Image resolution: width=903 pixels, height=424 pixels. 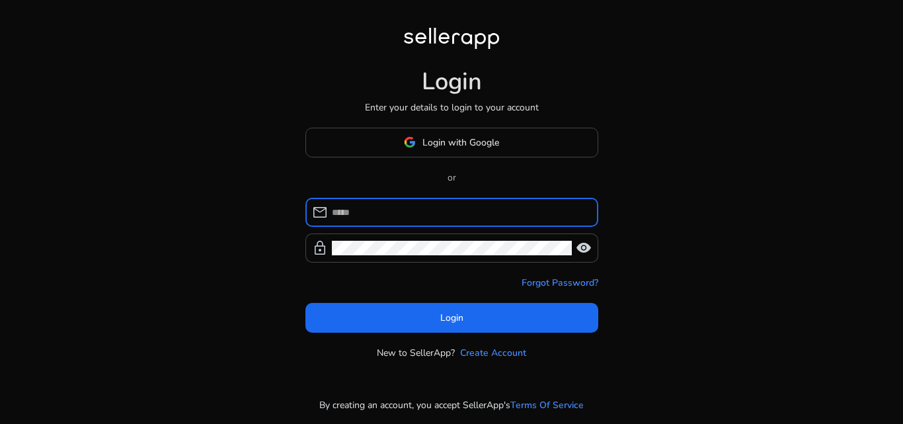 I want to click on h1: Login, so click(x=451, y=81).